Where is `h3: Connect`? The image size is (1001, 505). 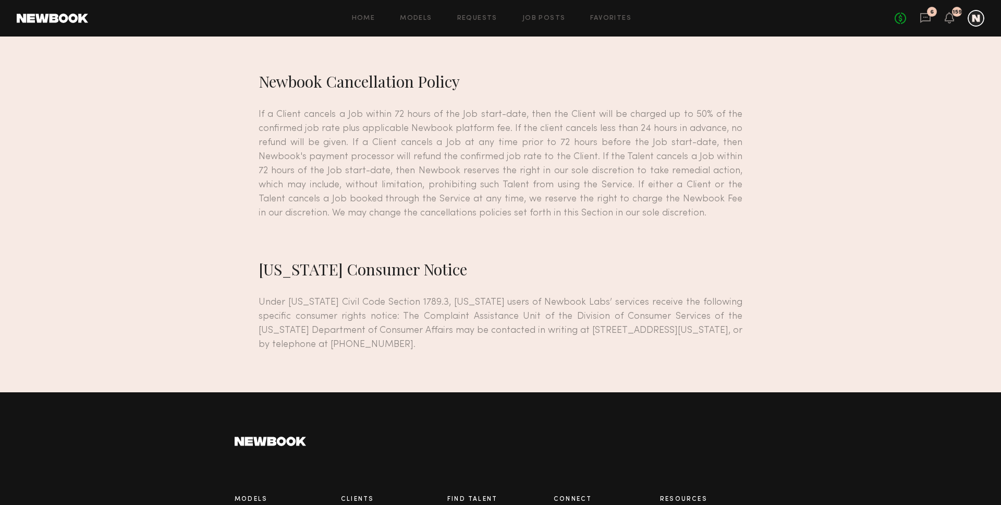
h3: Connect is located at coordinates (607, 499).